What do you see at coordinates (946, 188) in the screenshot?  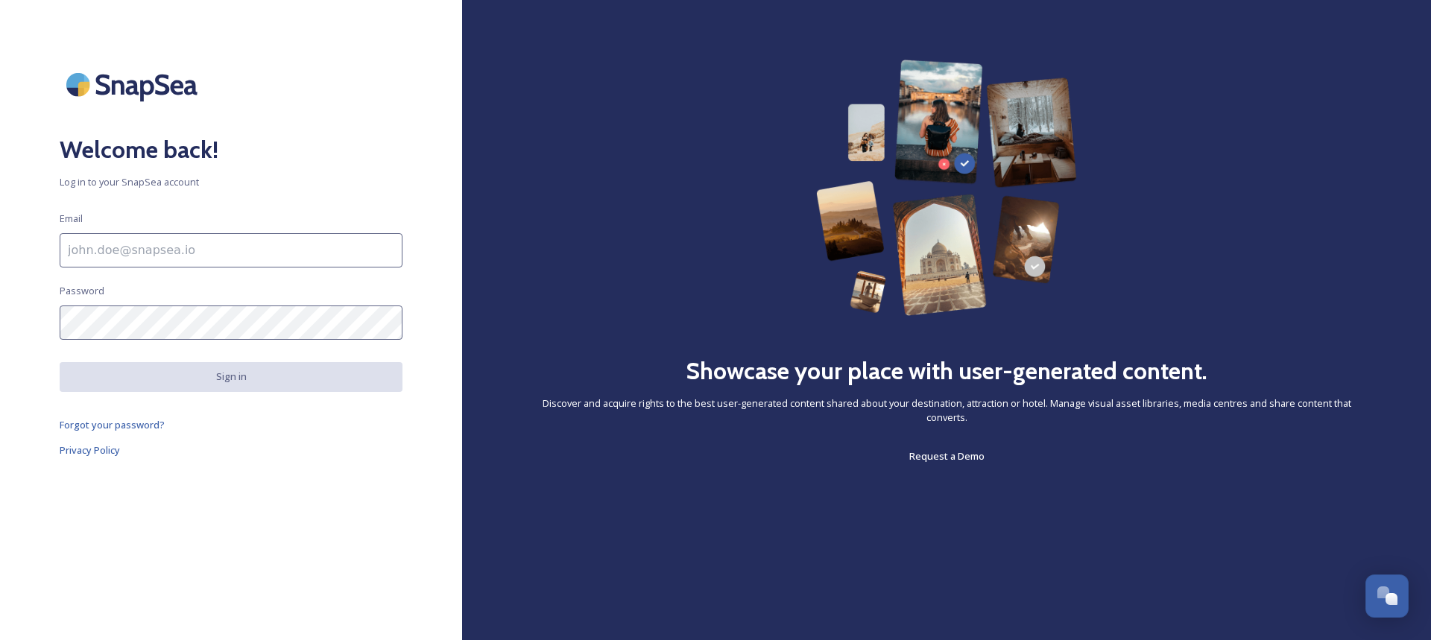 I see `img: 63b42ca75bacad526042e722_Group%20154-p-800.png` at bounding box center [946, 188].